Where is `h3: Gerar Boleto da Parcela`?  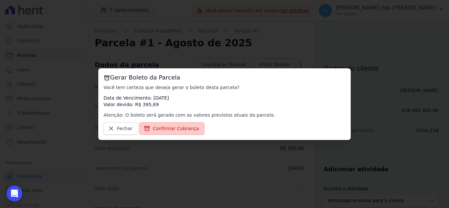 h3: Gerar Boleto da Parcela is located at coordinates (224, 77).